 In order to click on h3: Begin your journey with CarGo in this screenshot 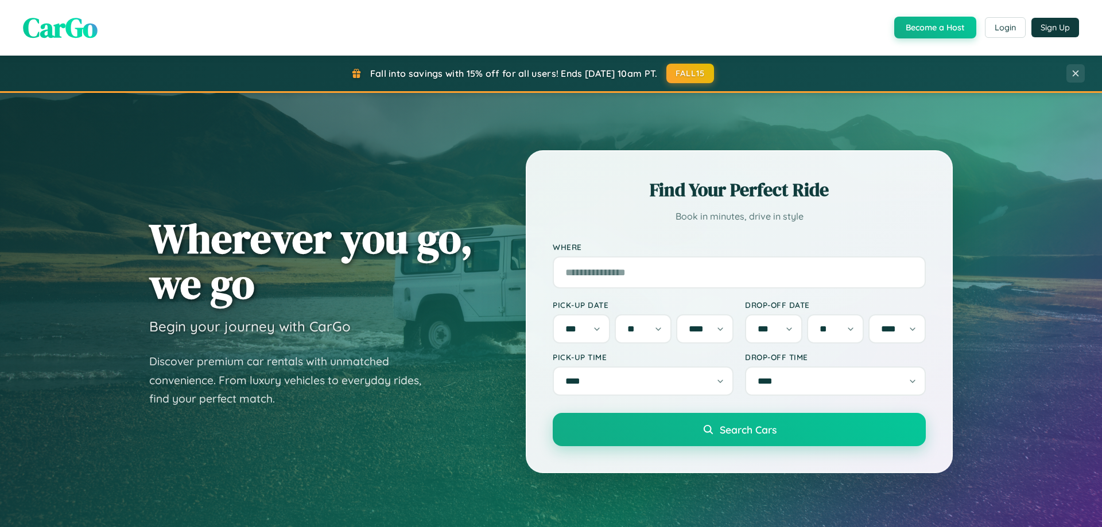, I will do `click(250, 326)`.